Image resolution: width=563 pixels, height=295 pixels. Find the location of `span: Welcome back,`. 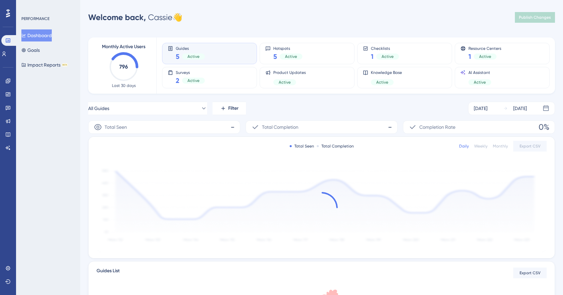

span: Welcome back, is located at coordinates (117, 17).